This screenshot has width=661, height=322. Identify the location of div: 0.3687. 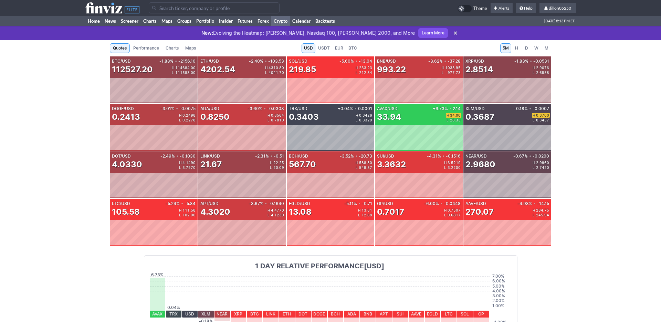
(480, 117).